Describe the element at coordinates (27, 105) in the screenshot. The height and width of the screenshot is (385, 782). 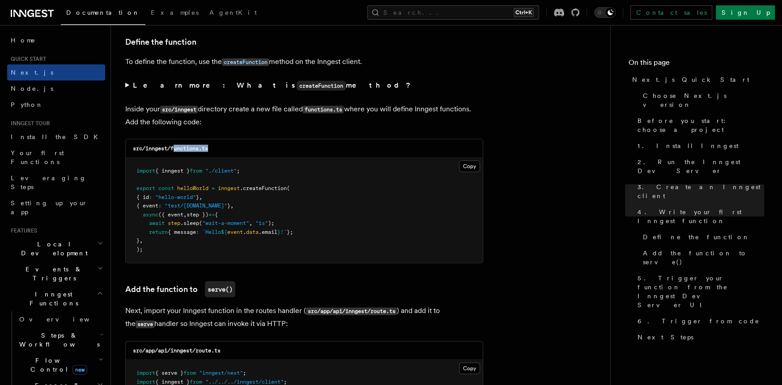
I see `span: Python` at that location.